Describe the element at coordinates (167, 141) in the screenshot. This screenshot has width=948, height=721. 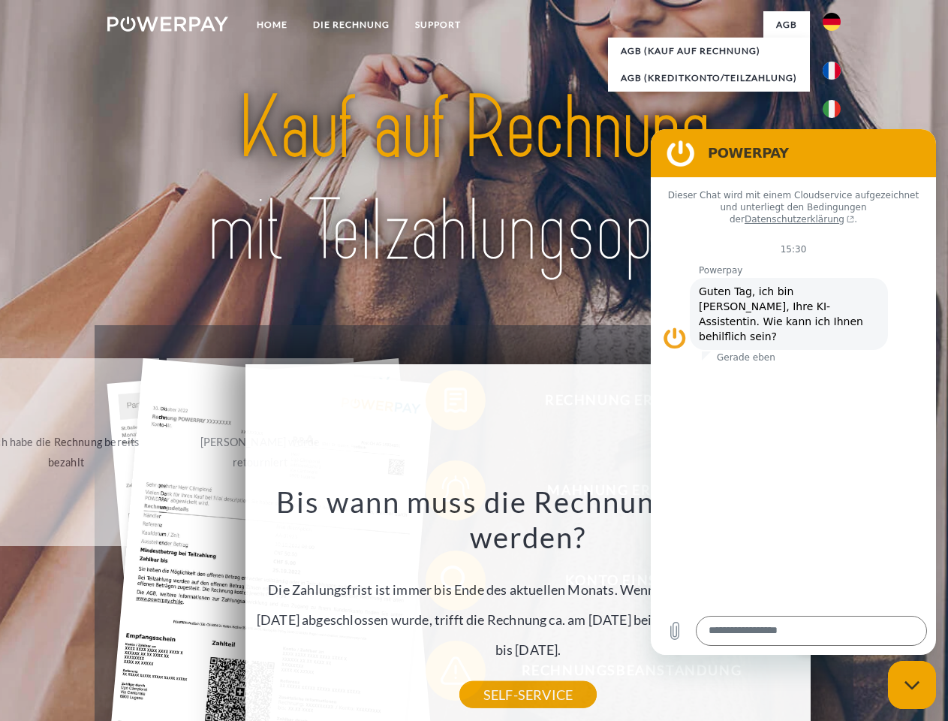
I see `p: Powerpay` at that location.